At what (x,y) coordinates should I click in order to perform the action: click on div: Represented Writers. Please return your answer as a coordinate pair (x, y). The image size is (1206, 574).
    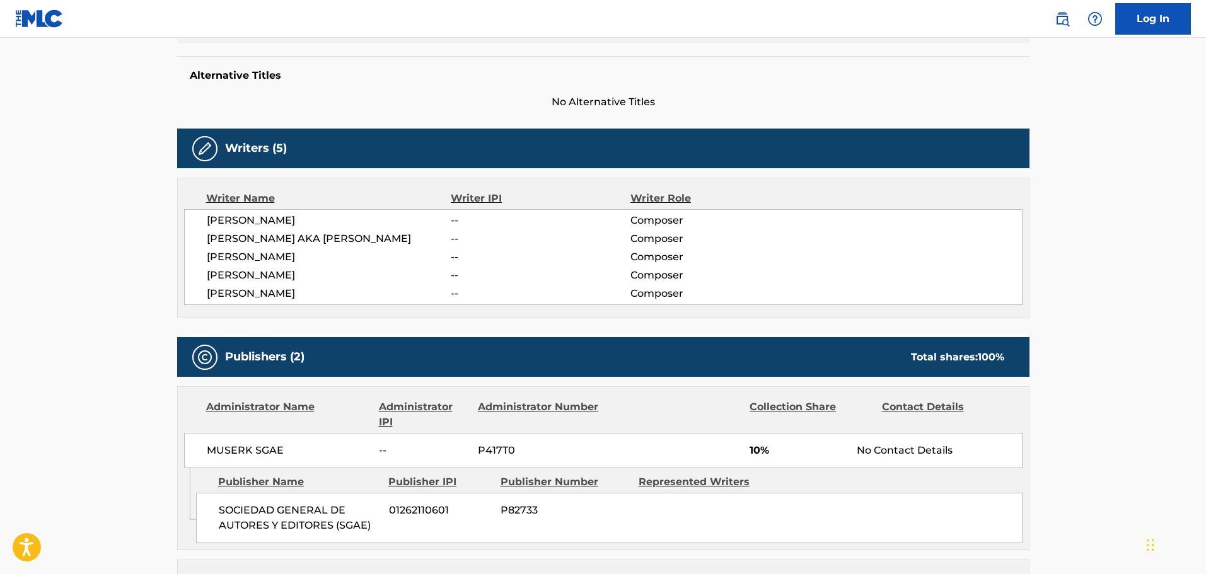
    Looking at the image, I should click on (703, 482).